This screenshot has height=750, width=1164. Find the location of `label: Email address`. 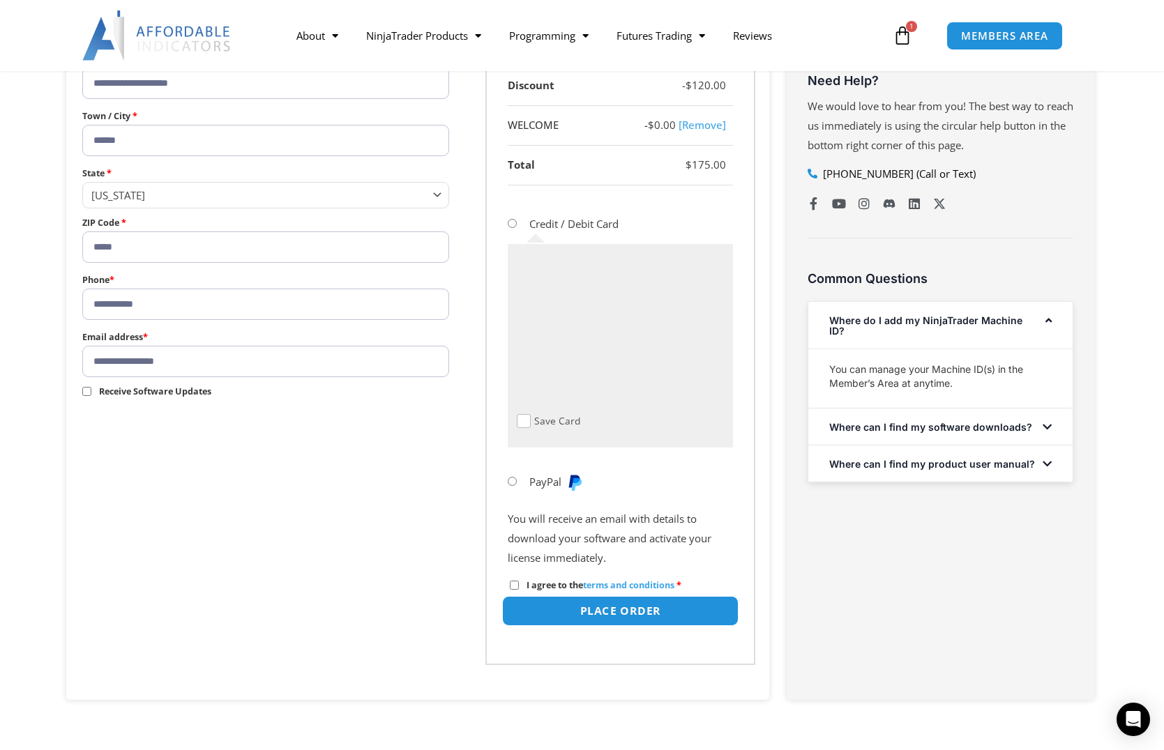

label: Email address is located at coordinates (266, 337).